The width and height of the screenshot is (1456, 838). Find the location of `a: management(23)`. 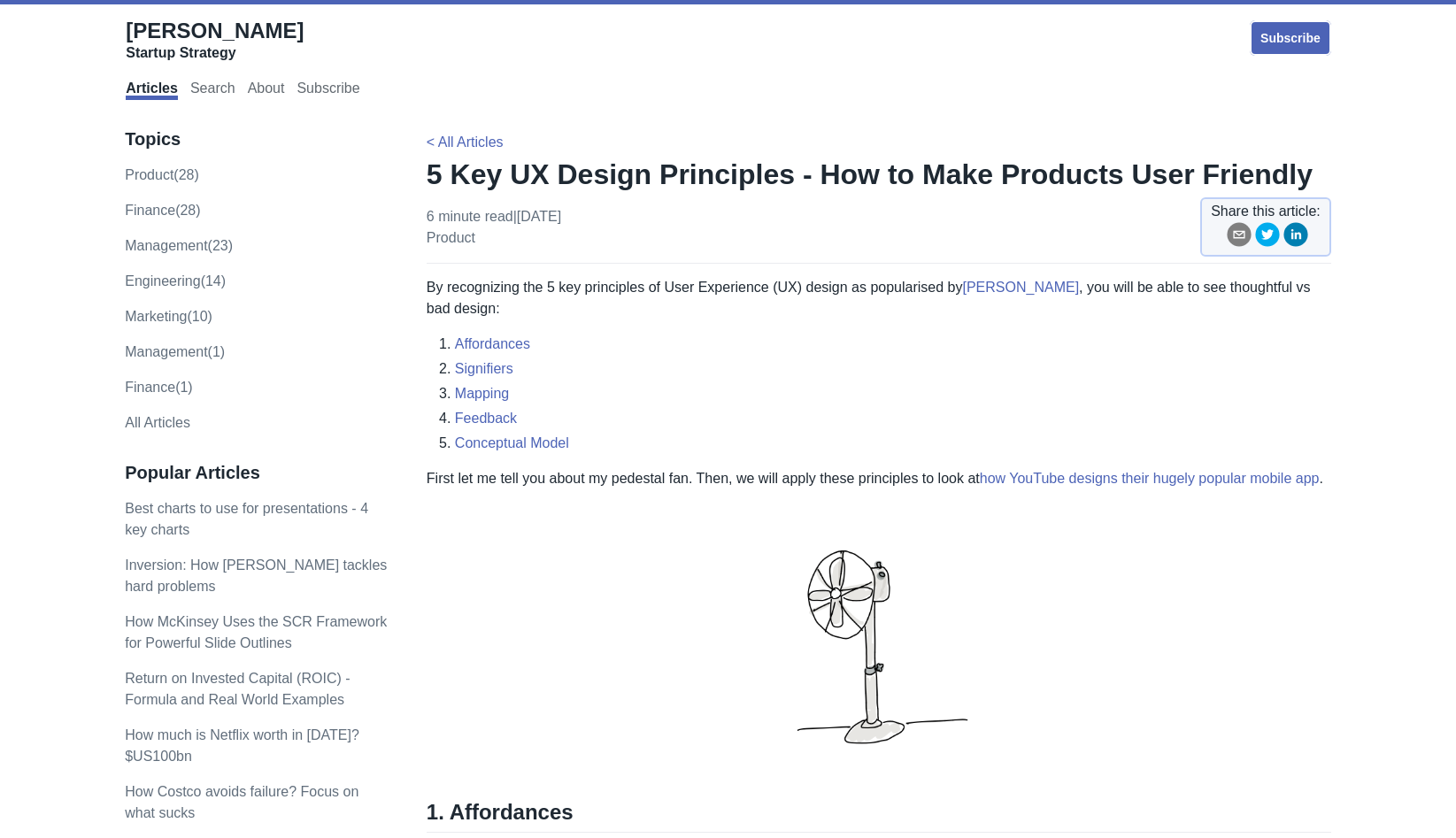

a: management(23) is located at coordinates (179, 245).